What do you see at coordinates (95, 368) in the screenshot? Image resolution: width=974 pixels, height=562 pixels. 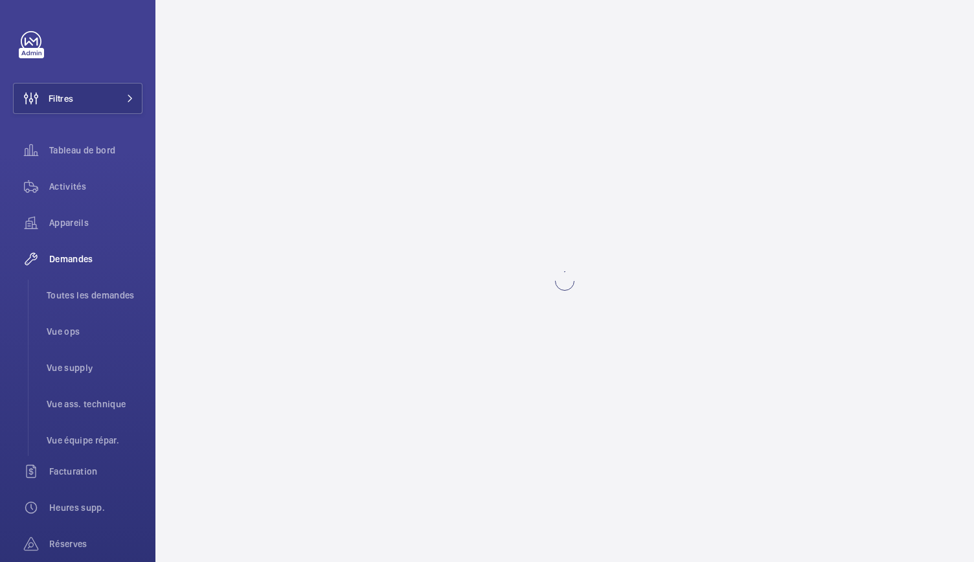 I see `span: Vue supply` at bounding box center [95, 368].